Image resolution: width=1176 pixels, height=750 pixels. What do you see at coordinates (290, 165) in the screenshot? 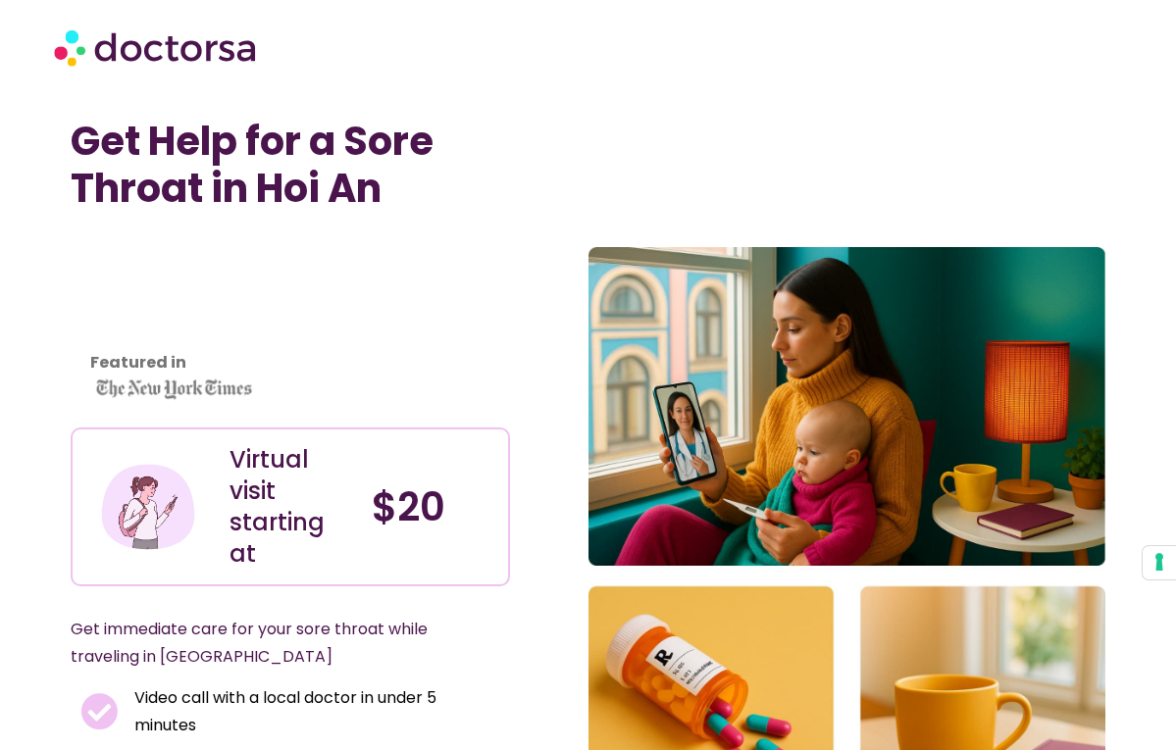
I see `h1: Get Help for a Sore Throat in Hoi An` at bounding box center [290, 165].